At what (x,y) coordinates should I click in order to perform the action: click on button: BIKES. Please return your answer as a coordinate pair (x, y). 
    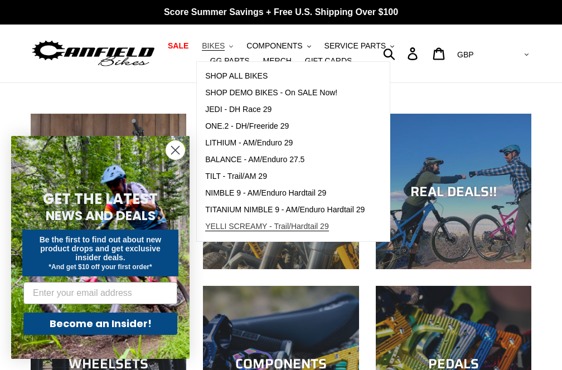
    Looking at the image, I should click on (217, 46).